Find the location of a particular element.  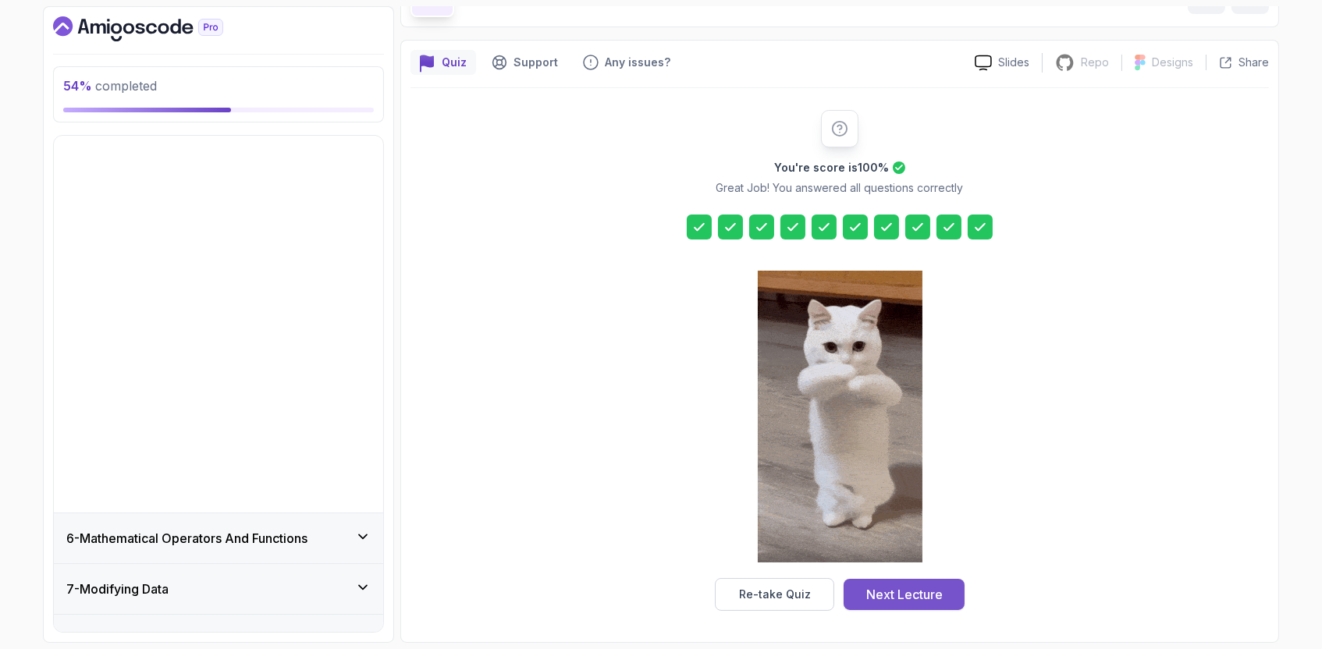

div: Next Lecture is located at coordinates (904, 595).